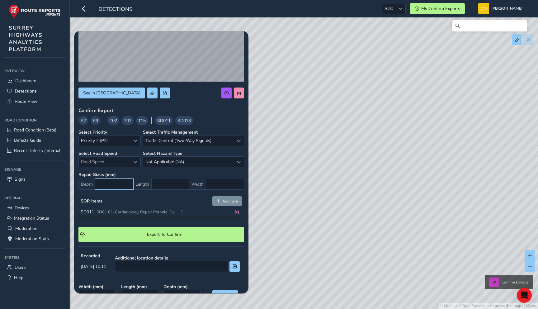 Image resolution: width=538 pixels, height=309 pixels. What do you see at coordinates (161, 111) in the screenshot?
I see `div: Confirm Export` at bounding box center [161, 111].